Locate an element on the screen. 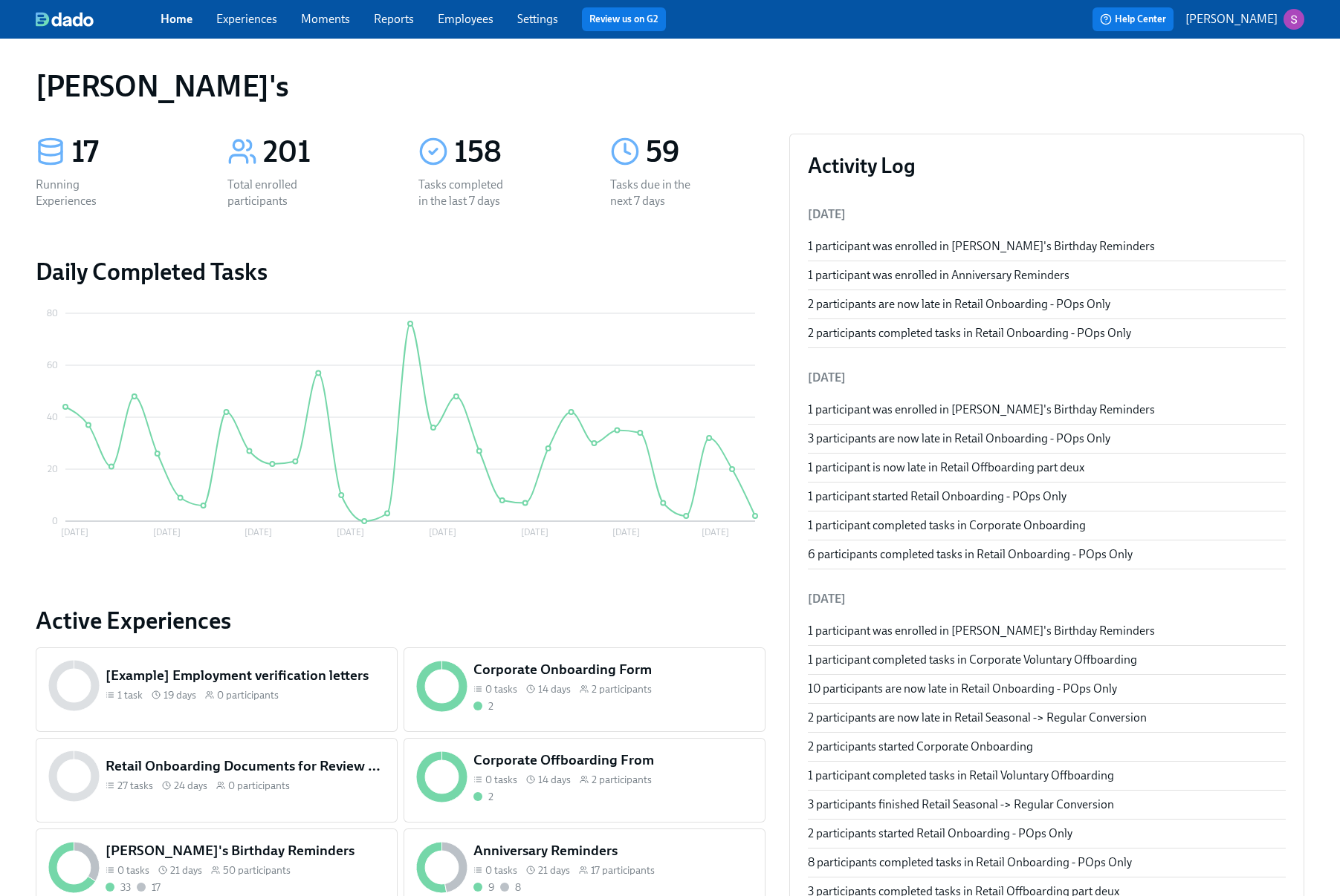 The image size is (1340, 896). div: Tasks due in the next 7 days is located at coordinates (657, 193).